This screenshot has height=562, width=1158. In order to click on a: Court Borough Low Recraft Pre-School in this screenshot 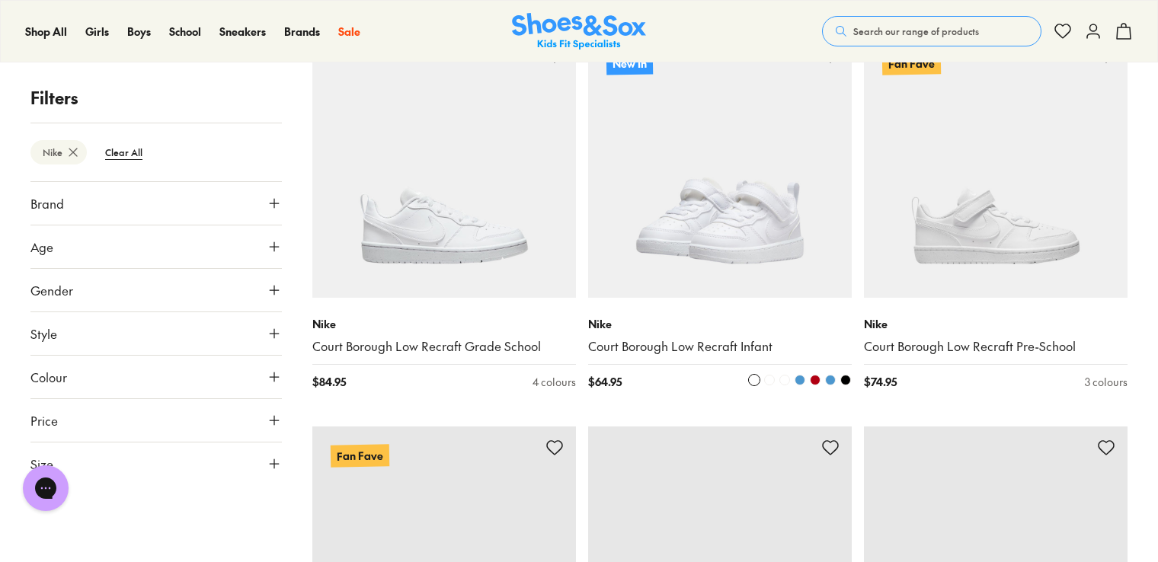, I will do `click(996, 347)`.